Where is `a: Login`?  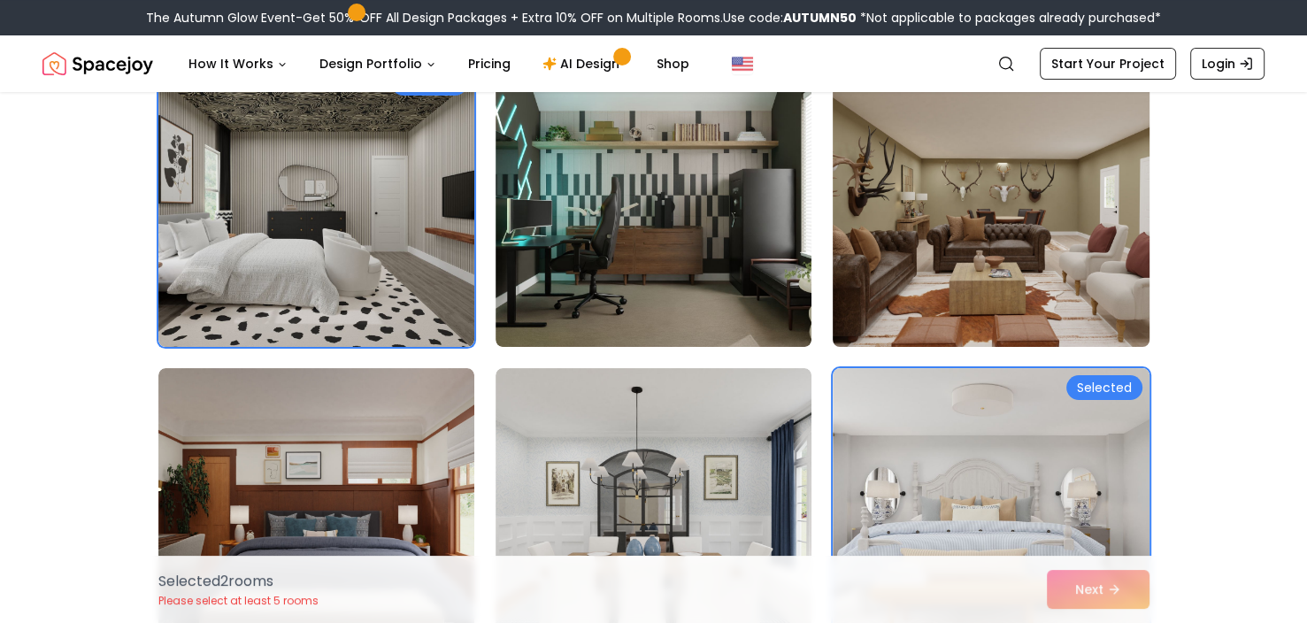
a: Login is located at coordinates (1227, 64).